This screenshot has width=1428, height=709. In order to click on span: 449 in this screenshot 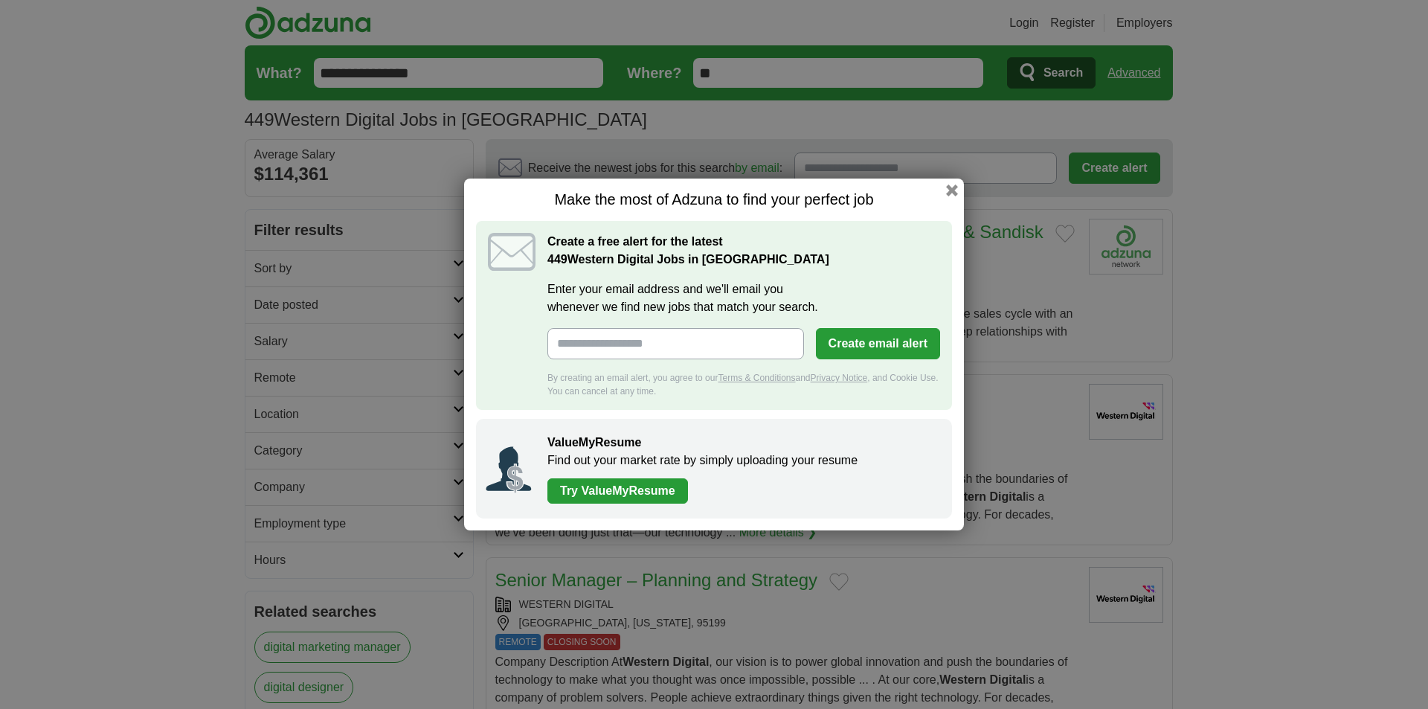, I will do `click(557, 259)`.